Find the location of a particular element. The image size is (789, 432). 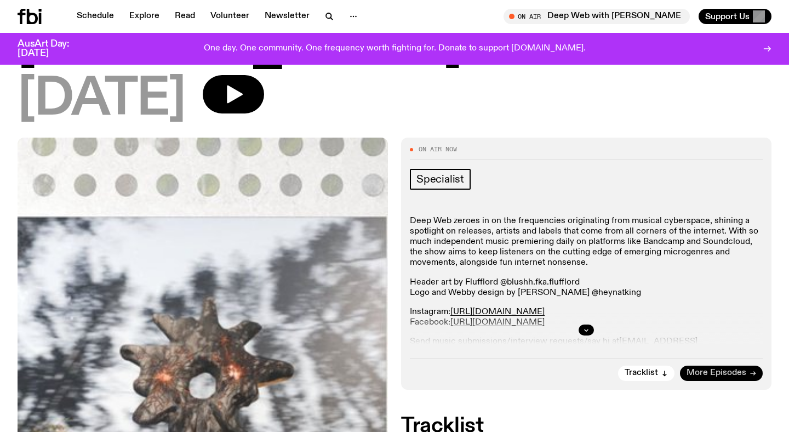

span: Support Us is located at coordinates (727, 16).